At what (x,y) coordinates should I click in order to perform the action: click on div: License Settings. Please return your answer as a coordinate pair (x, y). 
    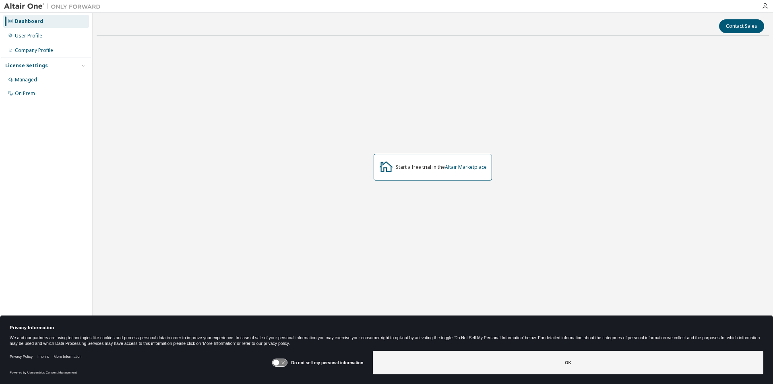
    Looking at the image, I should click on (27, 66).